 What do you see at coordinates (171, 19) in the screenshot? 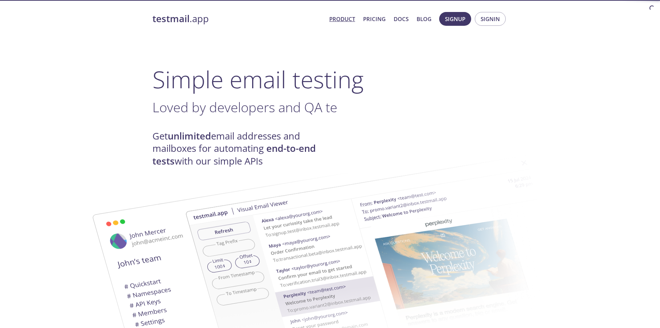
I see `strong: testmail` at bounding box center [171, 19].